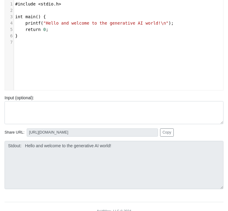 The image size is (228, 211). I want to click on span: stdio, so click(47, 4).